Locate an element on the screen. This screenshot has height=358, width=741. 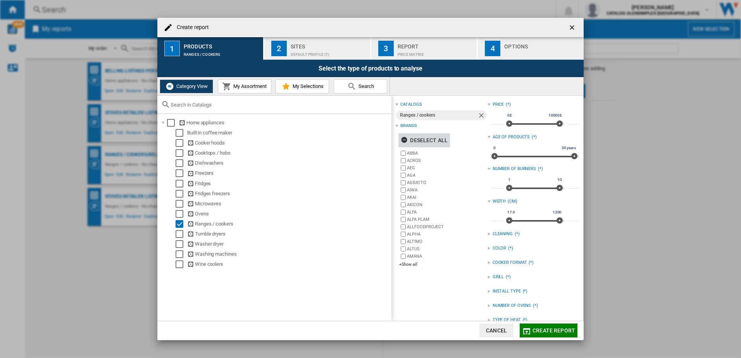
div: Options is located at coordinates (542, 44).